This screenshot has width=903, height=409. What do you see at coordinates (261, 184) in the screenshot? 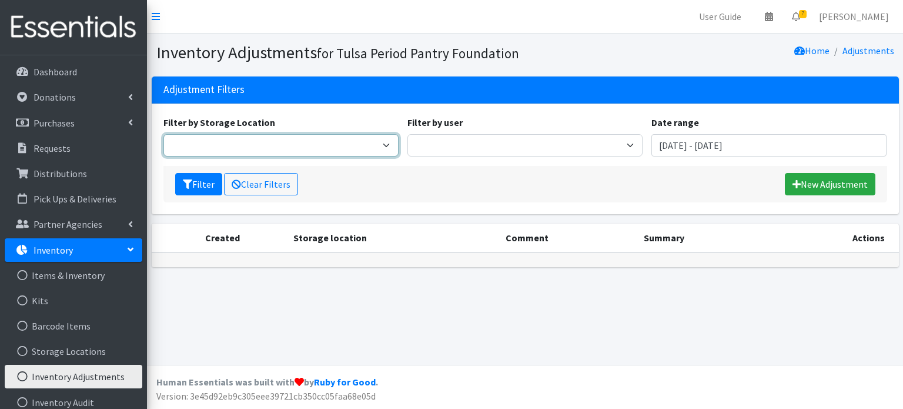
I see `a: Clear Filters` at bounding box center [261, 184].